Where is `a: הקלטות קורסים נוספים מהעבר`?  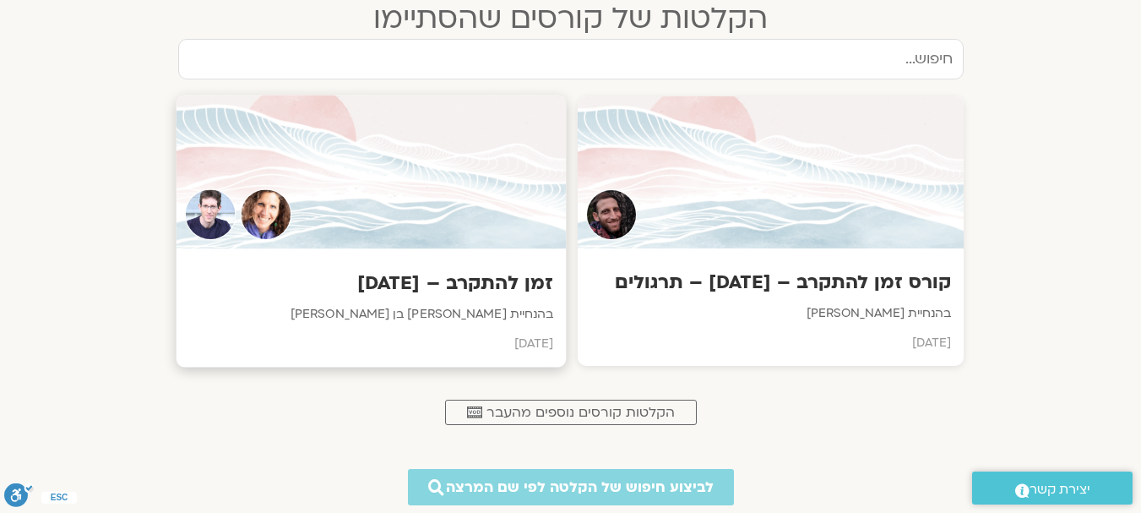
a: הקלטות קורסים נוספים מהעבר is located at coordinates (571, 412).